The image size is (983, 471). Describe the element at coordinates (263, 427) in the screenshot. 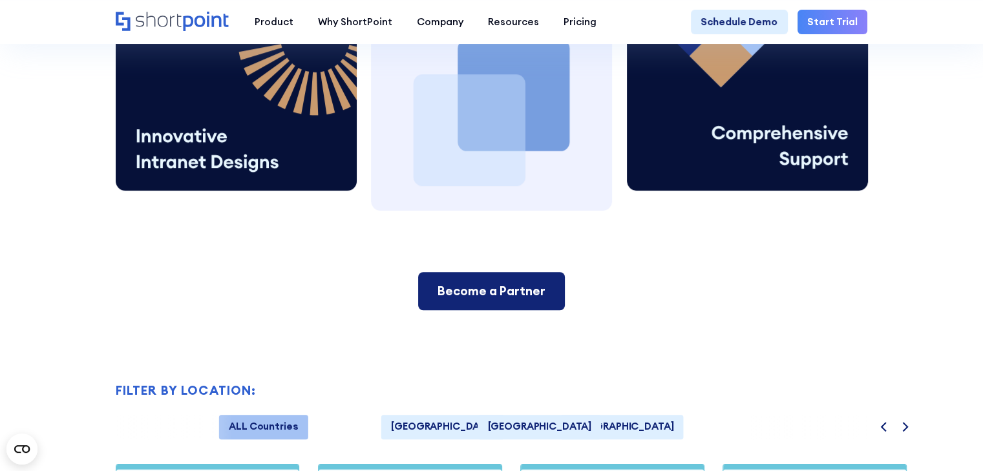

I see `a: ALL Countries` at that location.